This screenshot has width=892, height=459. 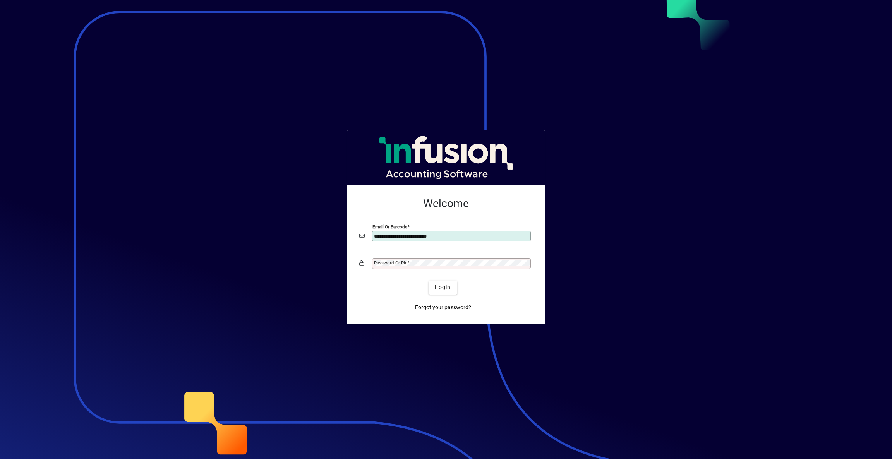 What do you see at coordinates (442, 288) in the screenshot?
I see `button: Login` at bounding box center [442, 288].